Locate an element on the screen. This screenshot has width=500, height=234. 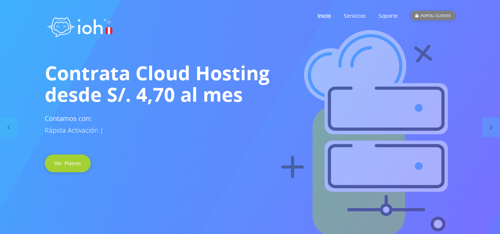
h3: Contamos con: is located at coordinates (250, 124).